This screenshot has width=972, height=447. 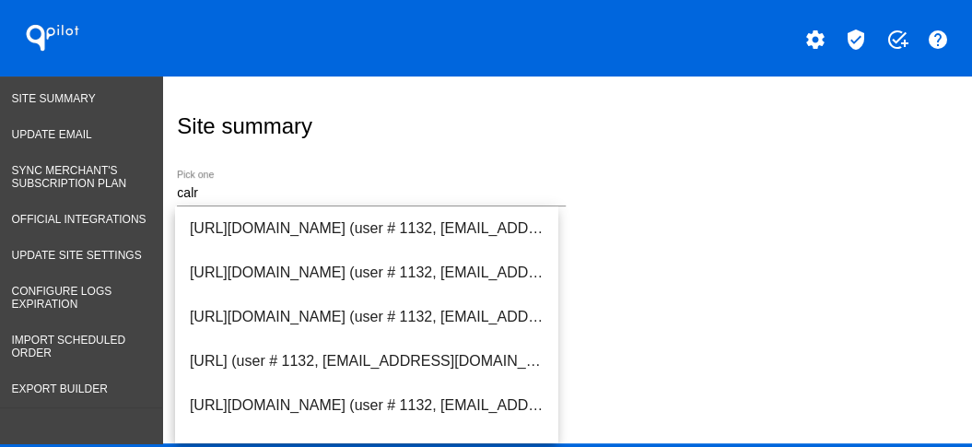 I want to click on span: Import Scheduled Order, so click(x=69, y=346).